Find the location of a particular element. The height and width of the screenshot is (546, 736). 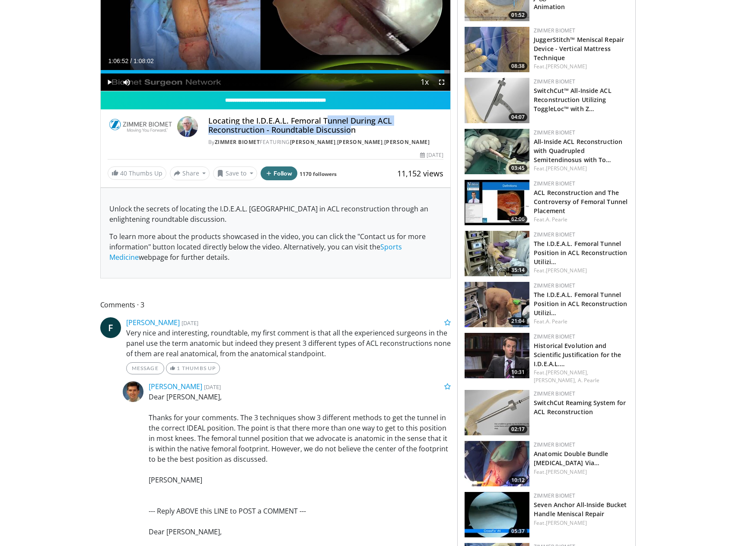

a: 35:14 is located at coordinates (497, 253).